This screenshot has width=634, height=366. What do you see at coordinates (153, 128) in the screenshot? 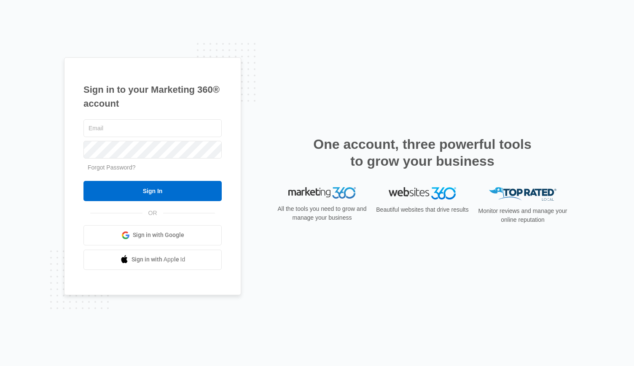
I see `input: Email` at bounding box center [153, 128].